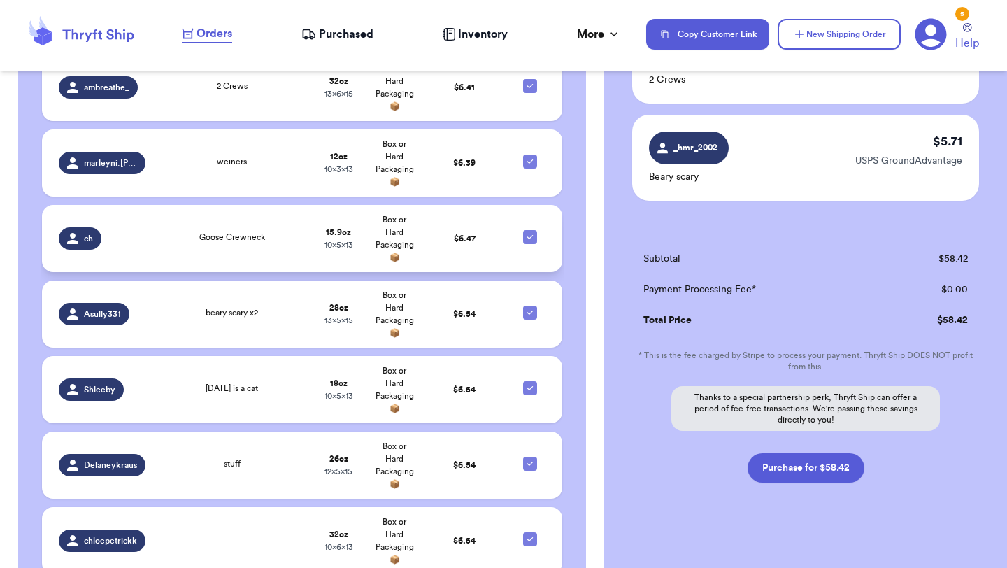  Describe the element at coordinates (475, 34) in the screenshot. I see `a: Inventory` at that location.